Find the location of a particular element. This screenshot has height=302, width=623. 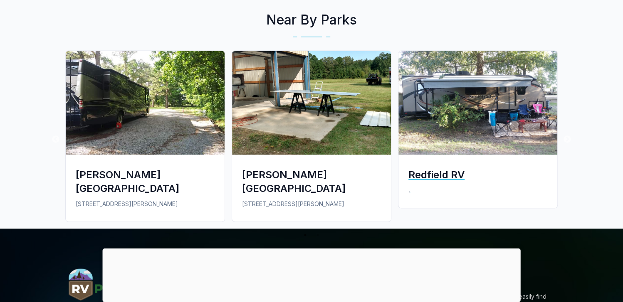

button: 2 is located at coordinates (318, 235).